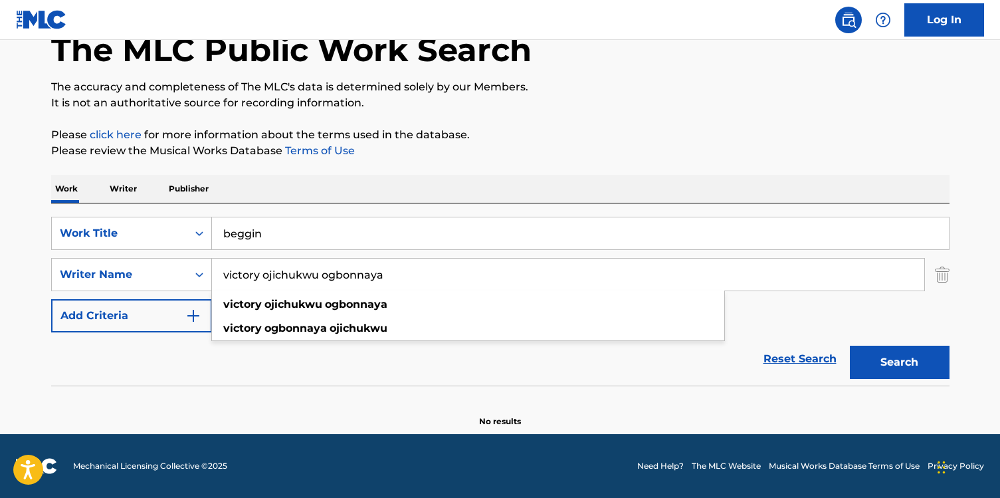 This screenshot has width=1000, height=498. Describe the element at coordinates (500, 301) in the screenshot. I see `form: Search Form` at that location.